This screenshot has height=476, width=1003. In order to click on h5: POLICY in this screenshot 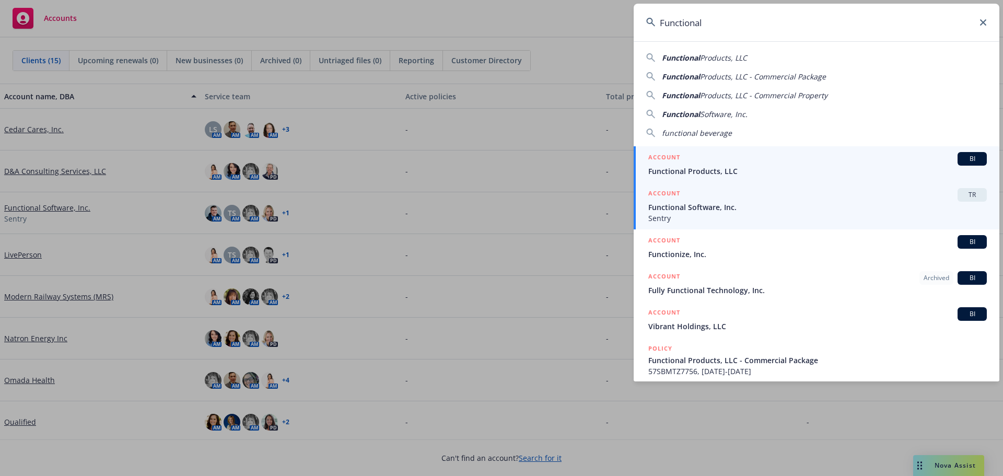, I will do `click(660, 349)`.